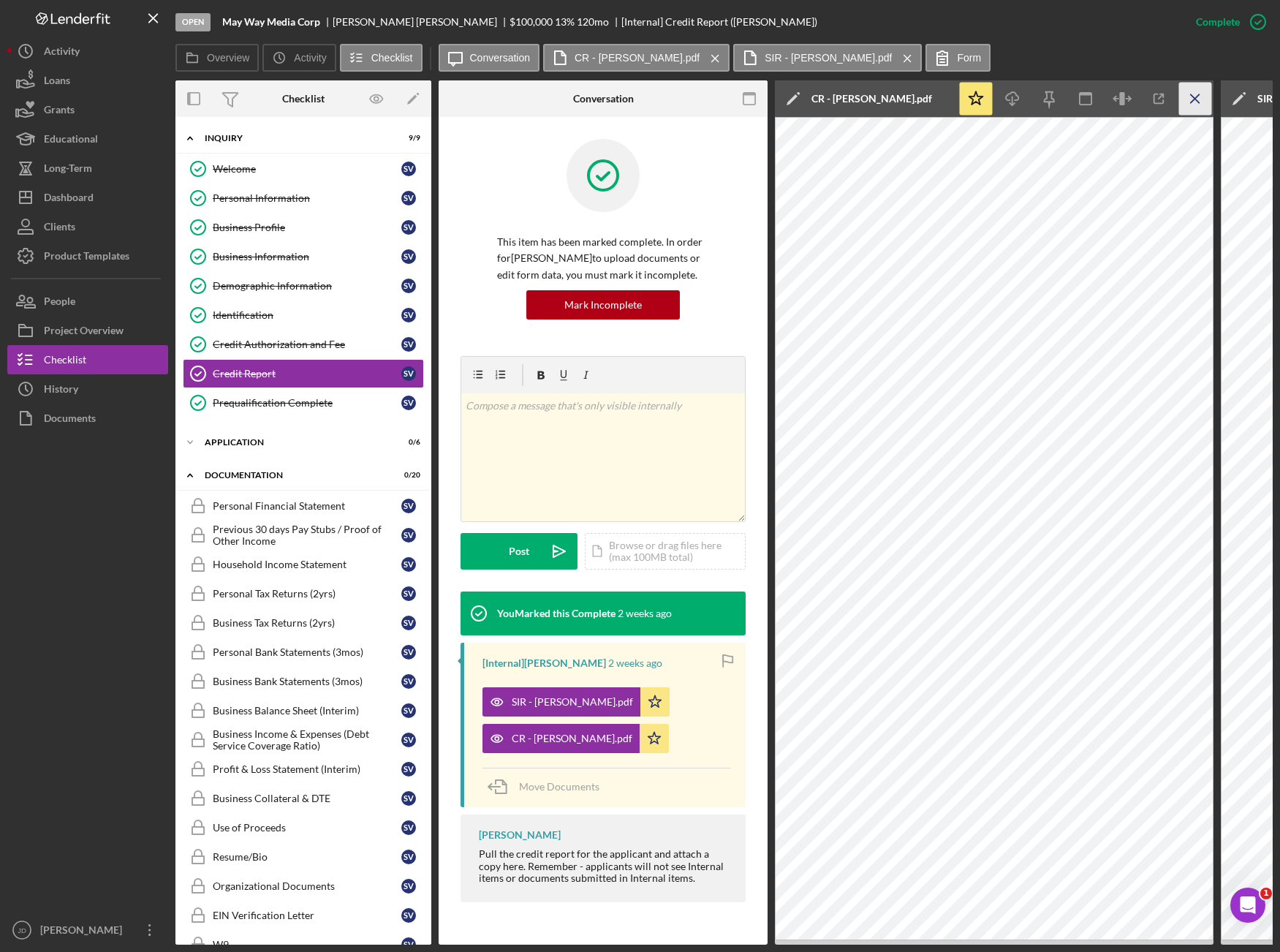  What do you see at coordinates (88, 331) in the screenshot?
I see `button: Project Overview` at bounding box center [88, 331].